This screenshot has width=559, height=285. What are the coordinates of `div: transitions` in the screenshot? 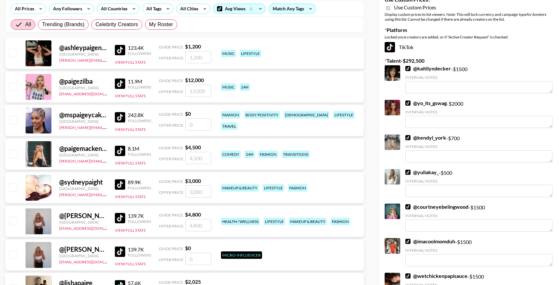 It's located at (296, 154).